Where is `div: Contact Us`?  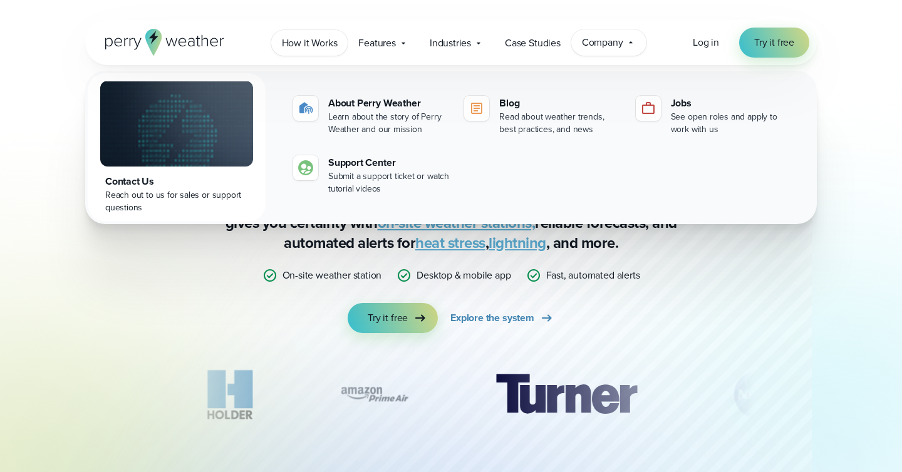 div: Contact Us is located at coordinates (177, 182).